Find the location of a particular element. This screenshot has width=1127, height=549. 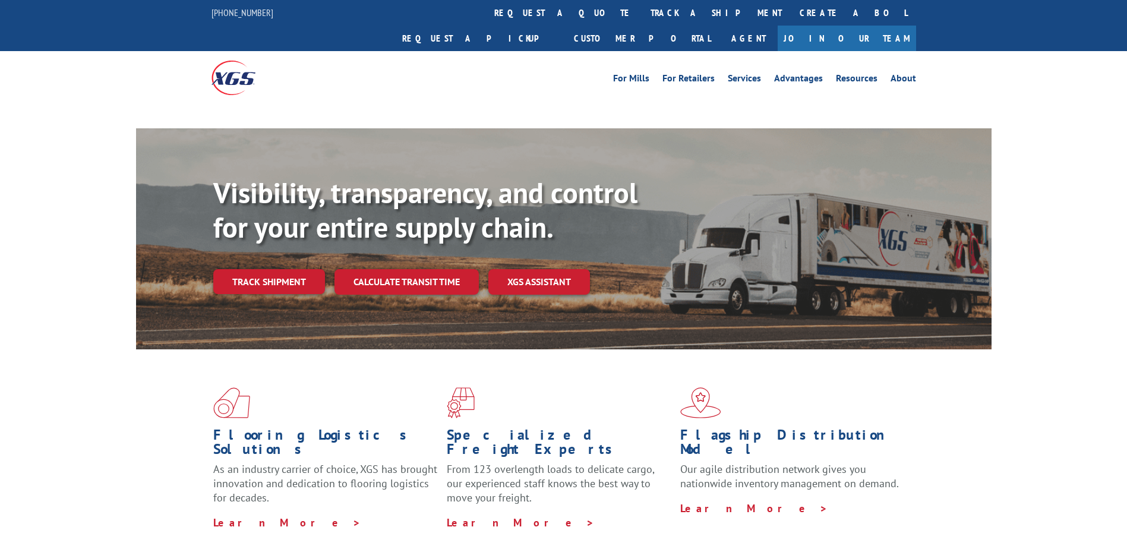

a: Request a pickup is located at coordinates (479, 38).